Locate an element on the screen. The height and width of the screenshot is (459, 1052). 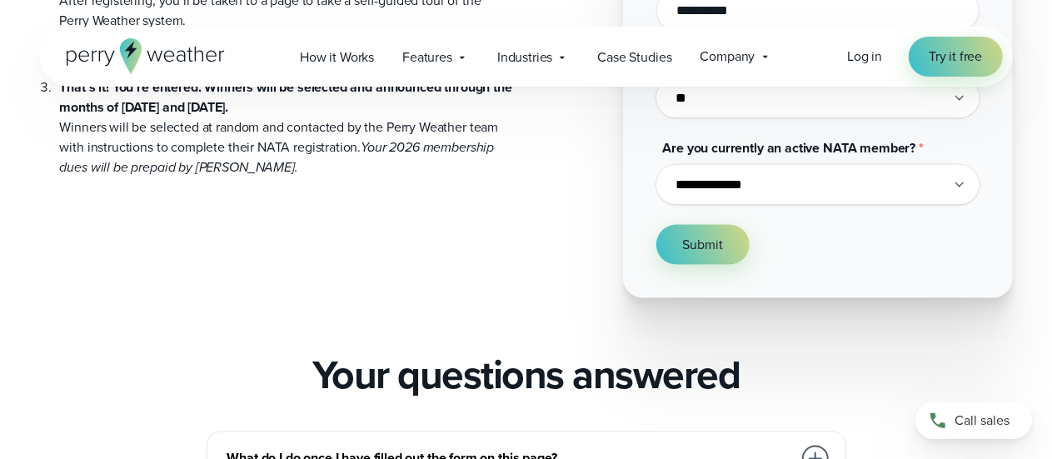
a: How it Works is located at coordinates (337, 57).